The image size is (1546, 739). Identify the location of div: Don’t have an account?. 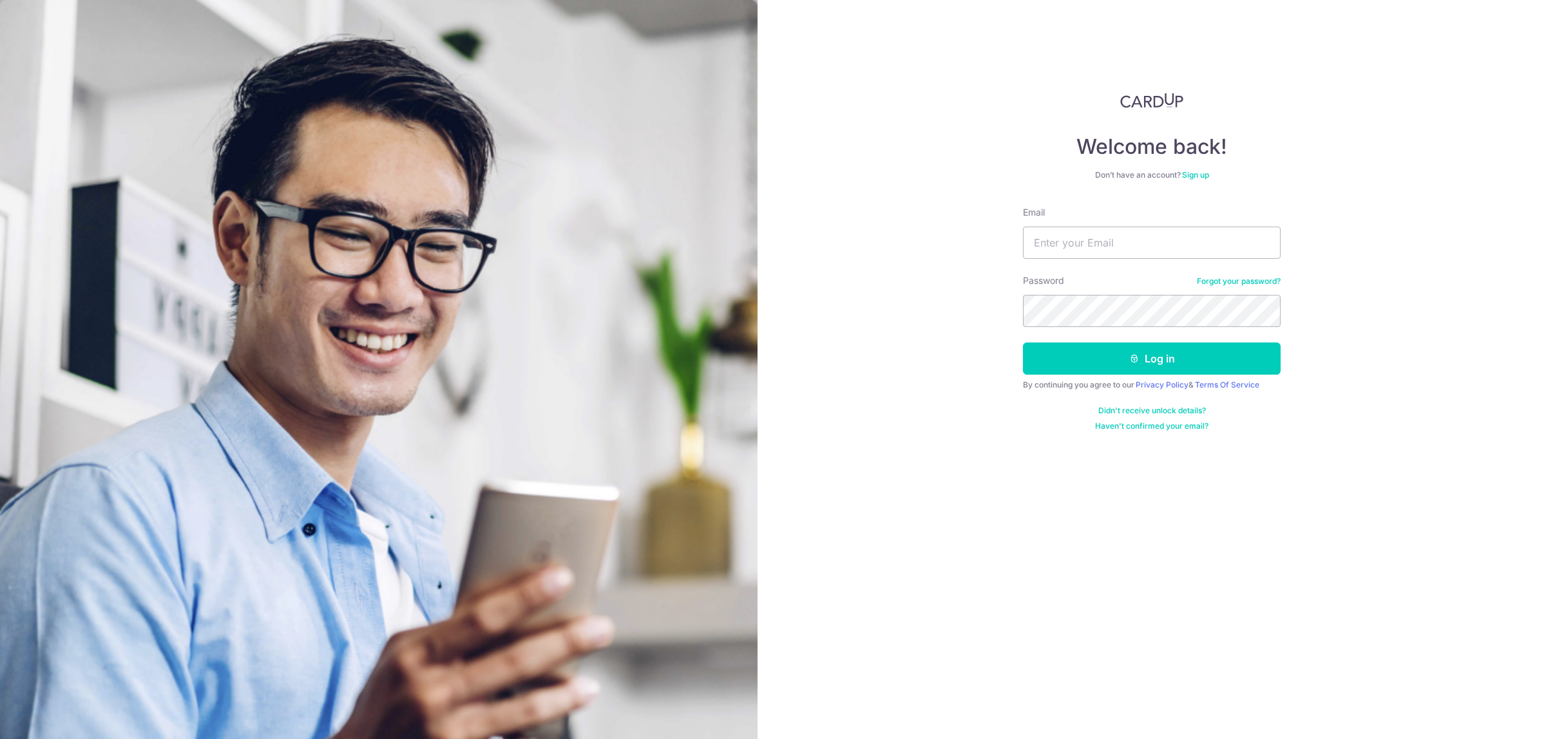
(1151, 175).